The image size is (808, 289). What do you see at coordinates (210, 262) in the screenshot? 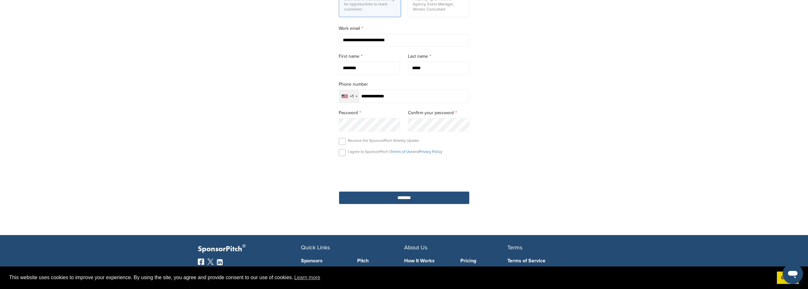
I see `img: Twitter` at bounding box center [210, 262].